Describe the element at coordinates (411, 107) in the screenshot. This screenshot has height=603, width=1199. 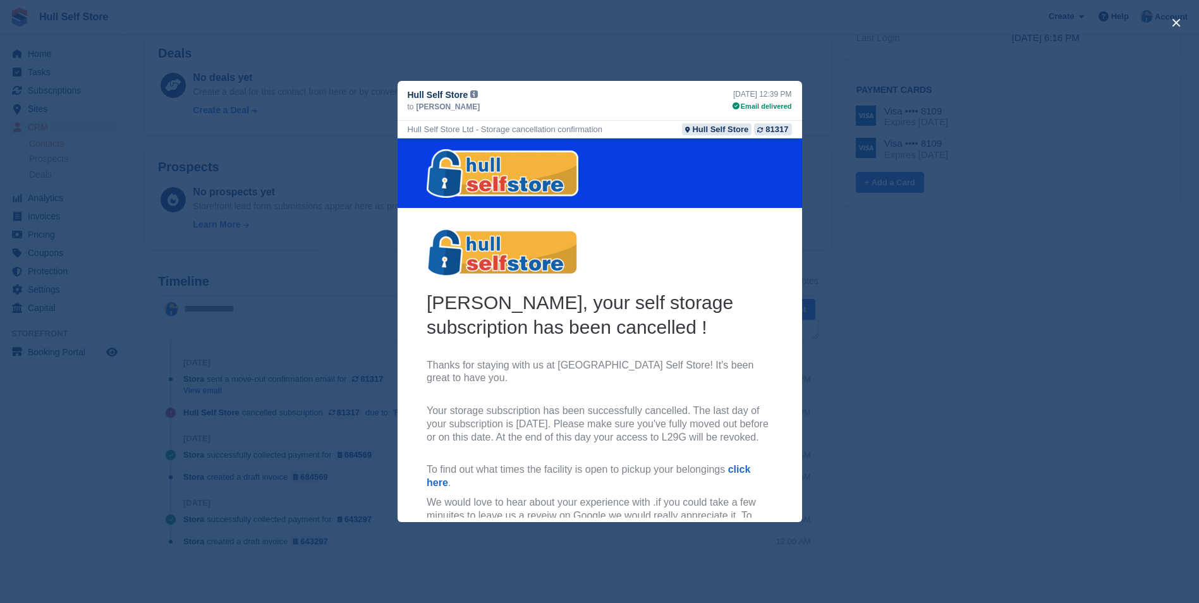
I see `span: to` at that location.